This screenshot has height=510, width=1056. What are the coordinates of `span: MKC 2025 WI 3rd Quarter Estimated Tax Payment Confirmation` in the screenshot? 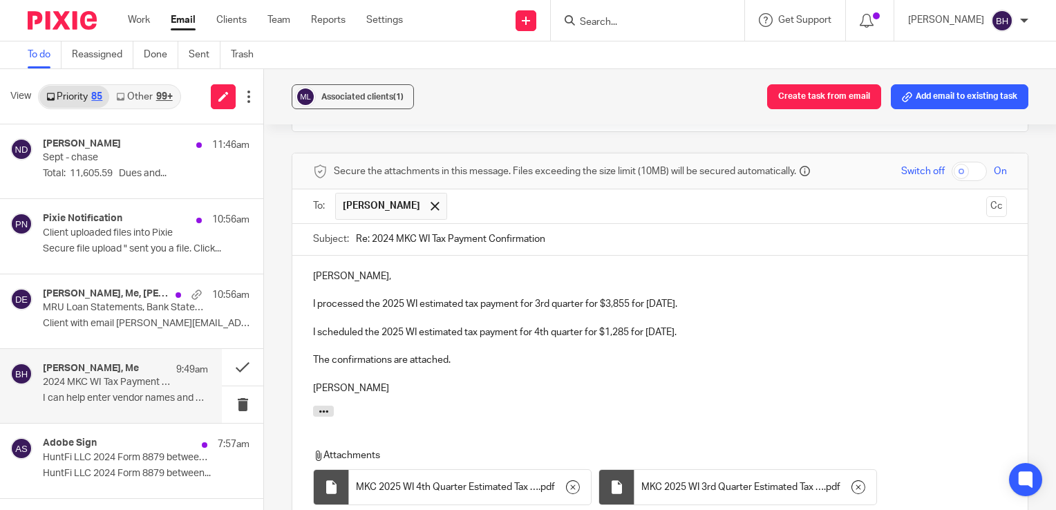 It's located at (732, 487).